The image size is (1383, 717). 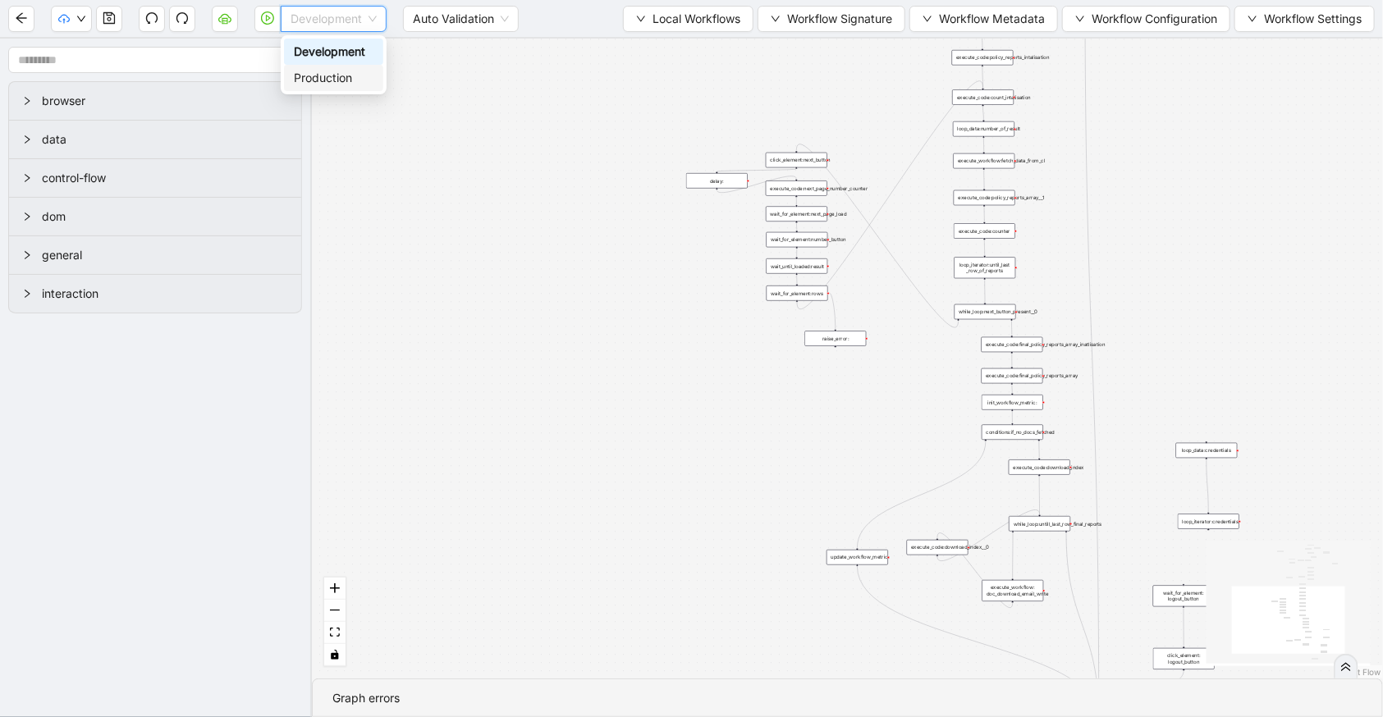 I want to click on div: browser, so click(x=155, y=101).